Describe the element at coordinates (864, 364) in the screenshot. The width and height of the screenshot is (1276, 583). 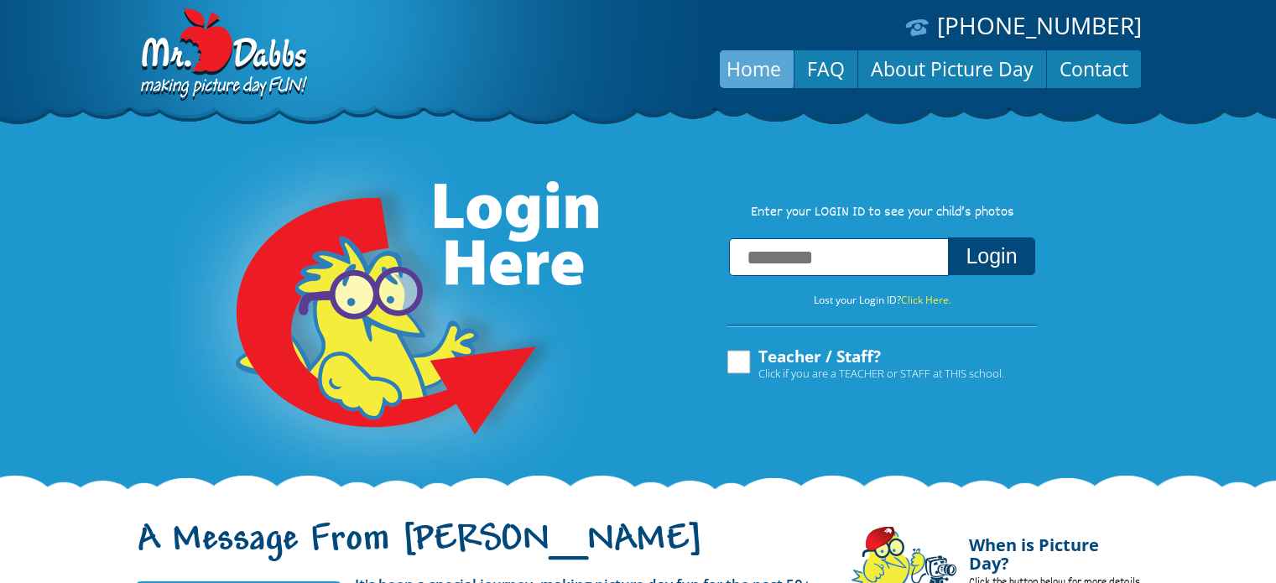
I see `label: Teacher / Staff?` at that location.